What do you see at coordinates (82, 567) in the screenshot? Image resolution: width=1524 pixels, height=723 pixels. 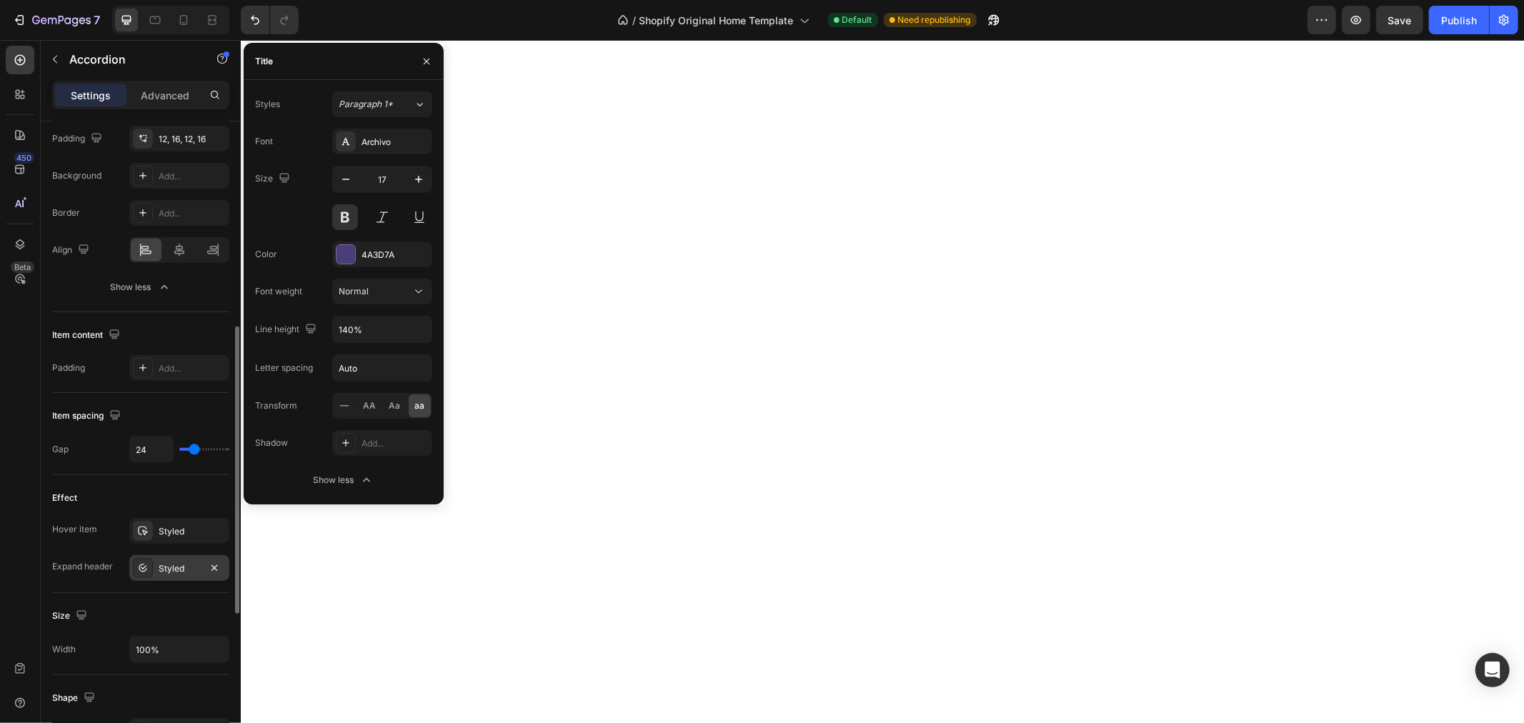 I see `div: Expand header` at bounding box center [82, 567].